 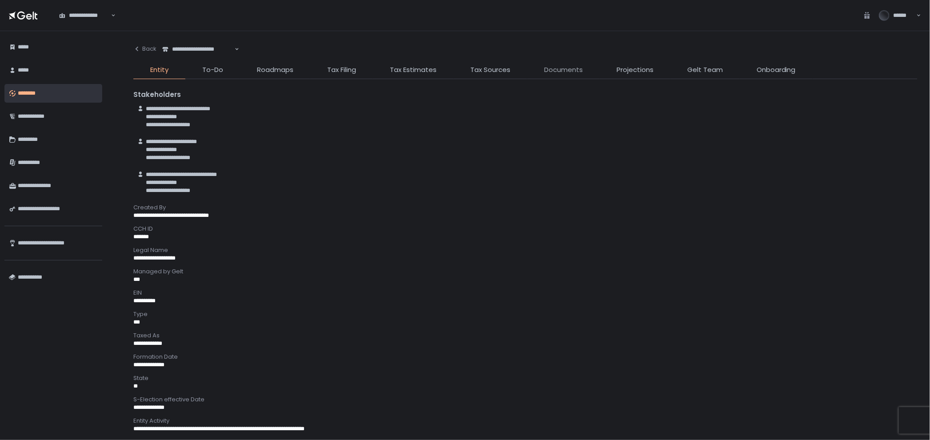 I want to click on span: Tax Estimates, so click(x=413, y=70).